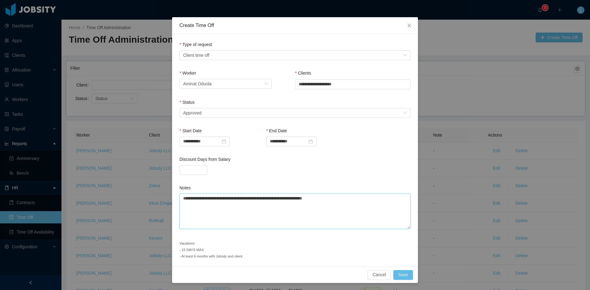 The height and width of the screenshot is (290, 590). Describe the element at coordinates (197, 84) in the screenshot. I see `div: Aminat Oduola` at that location.